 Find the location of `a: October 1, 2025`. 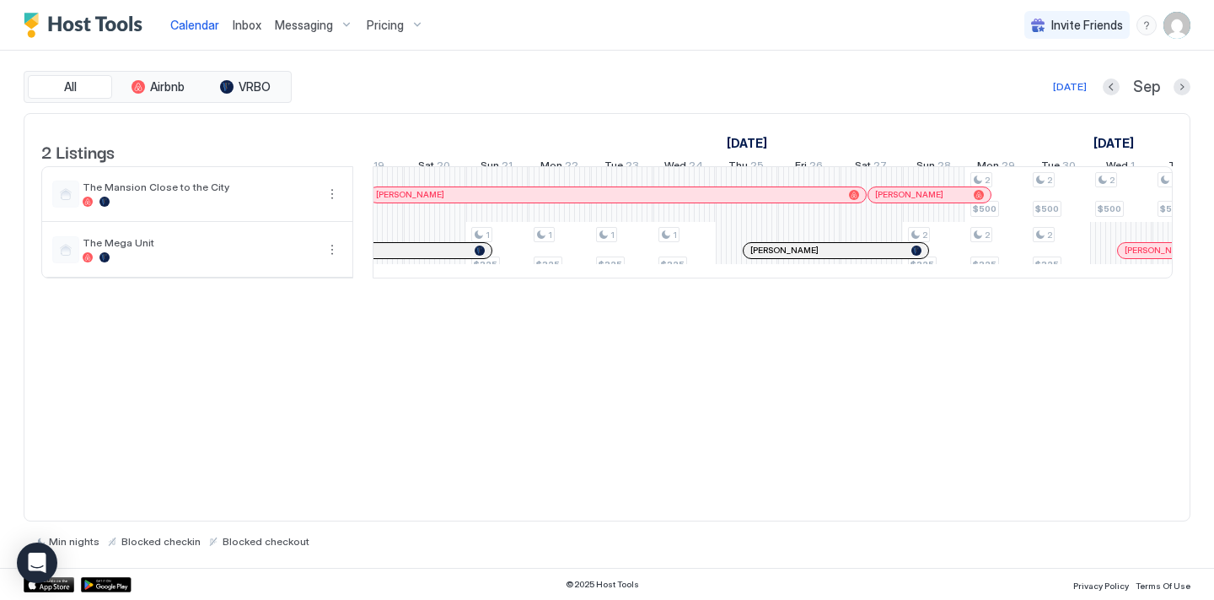

a: October 1, 2025 is located at coordinates (1114, 143).